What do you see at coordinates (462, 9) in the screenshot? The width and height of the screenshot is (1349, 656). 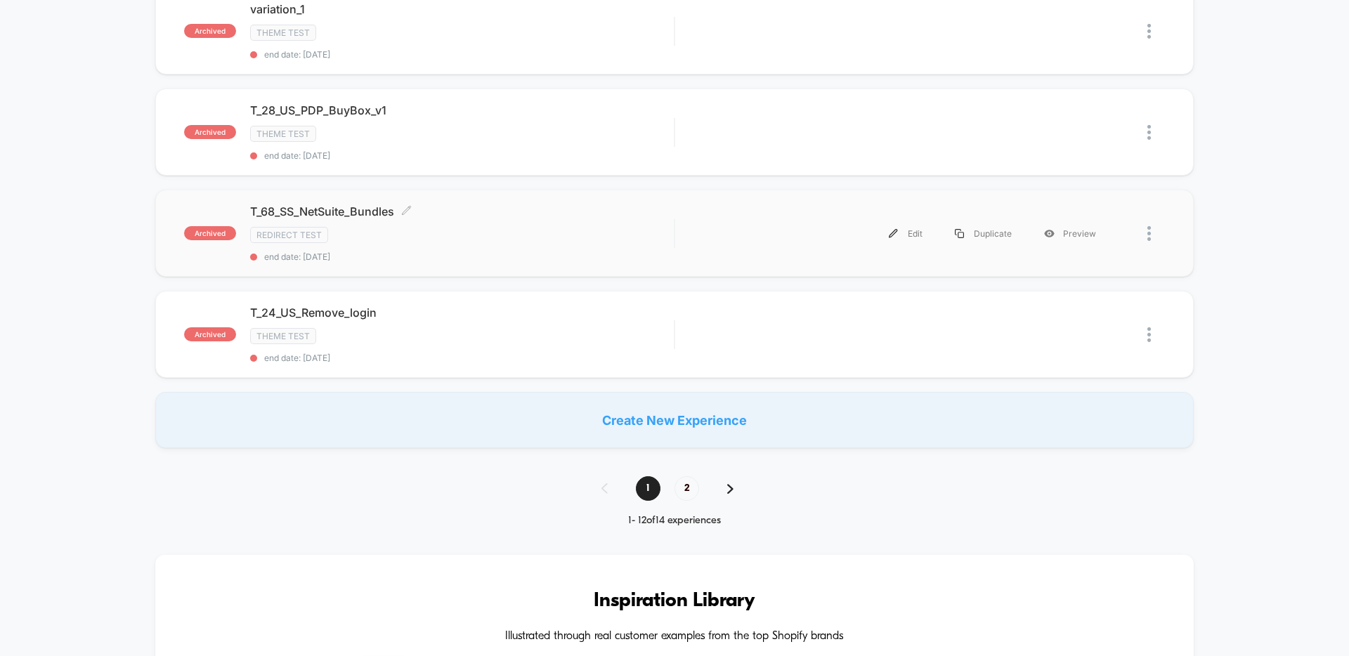 I see `span: variation_1` at bounding box center [462, 9].